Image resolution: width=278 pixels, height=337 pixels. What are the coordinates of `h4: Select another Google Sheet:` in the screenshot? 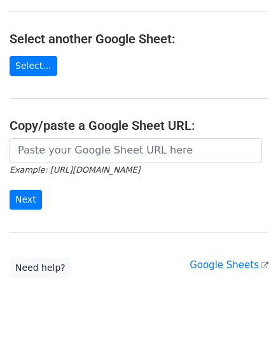 It's located at (139, 39).